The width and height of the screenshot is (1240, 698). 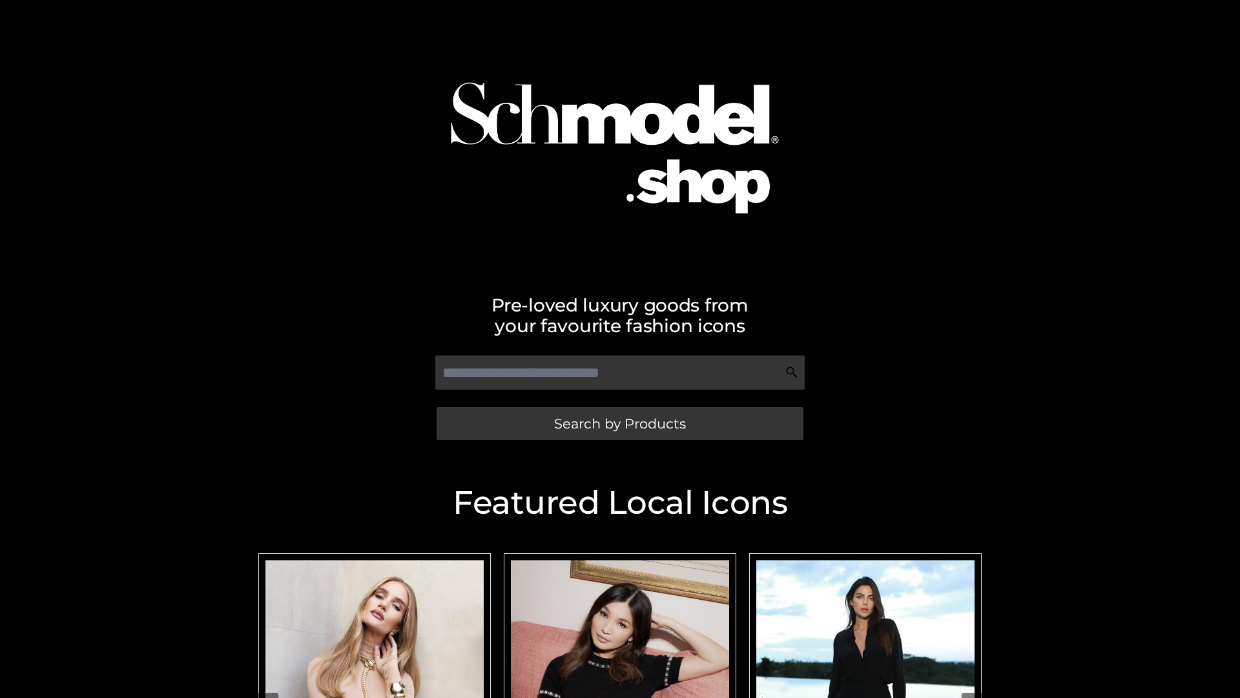 What do you see at coordinates (620, 503) in the screenshot?
I see `h2: Featured Local Icons​` at bounding box center [620, 503].